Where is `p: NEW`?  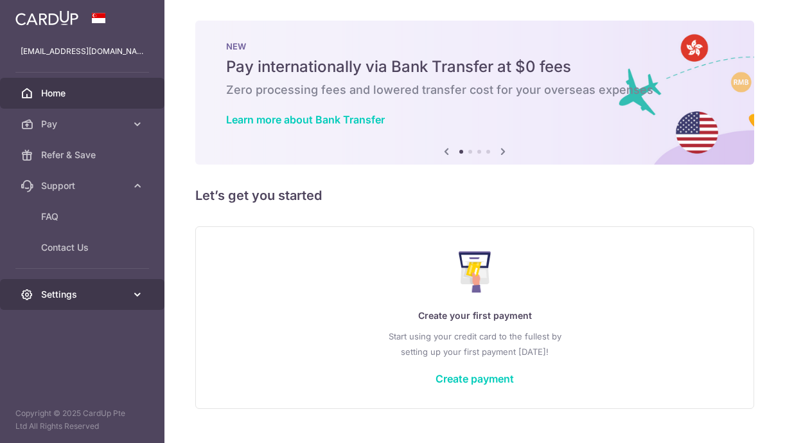 p: NEW is located at coordinates (475, 46).